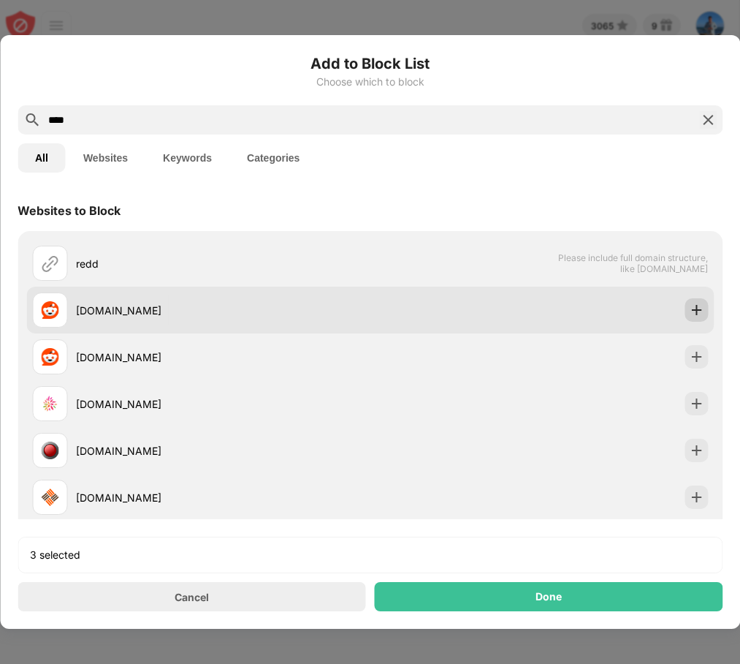 This screenshot has width=740, height=664. I want to click on img: search.svg, so click(32, 120).